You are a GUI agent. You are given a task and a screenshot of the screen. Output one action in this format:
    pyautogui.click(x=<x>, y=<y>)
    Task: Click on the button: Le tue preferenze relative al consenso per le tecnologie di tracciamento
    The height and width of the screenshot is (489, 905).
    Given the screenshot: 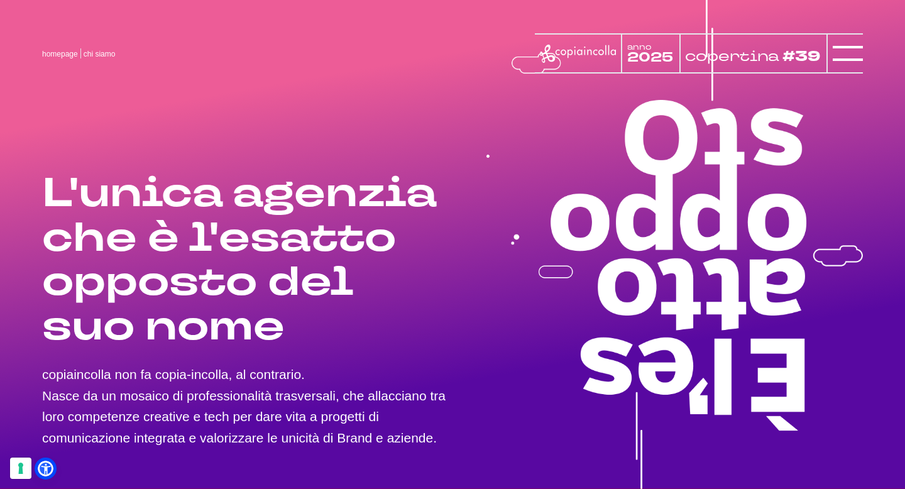 What is the action you would take?
    pyautogui.click(x=21, y=468)
    